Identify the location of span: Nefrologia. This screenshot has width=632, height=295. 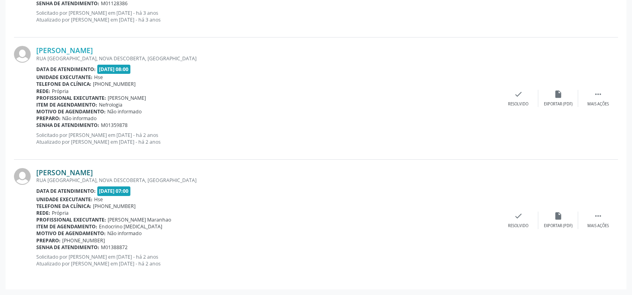
(111, 105).